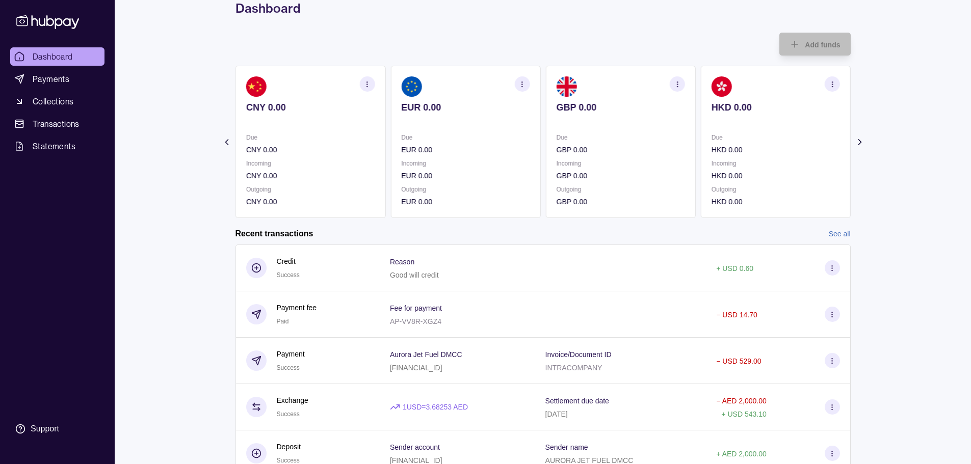 The image size is (971, 464). Describe the element at coordinates (274, 234) in the screenshot. I see `h2: Recent transactions` at that location.